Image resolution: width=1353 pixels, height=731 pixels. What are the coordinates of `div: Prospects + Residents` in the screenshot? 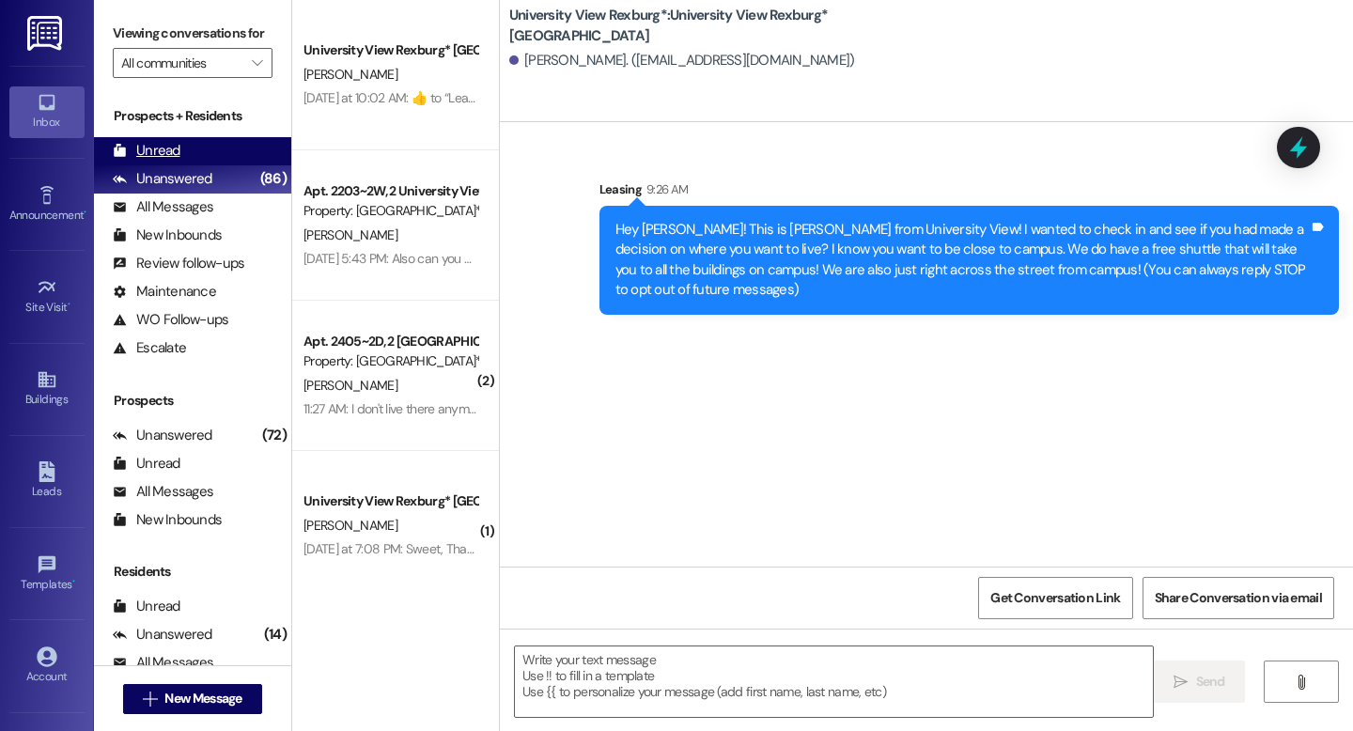 It's located at (193, 116).